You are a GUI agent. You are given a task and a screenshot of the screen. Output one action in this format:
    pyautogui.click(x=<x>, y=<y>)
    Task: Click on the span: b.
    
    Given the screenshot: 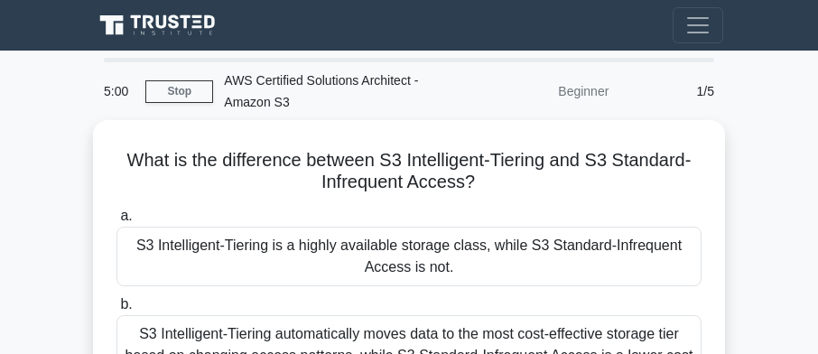 What is the action you would take?
    pyautogui.click(x=126, y=303)
    